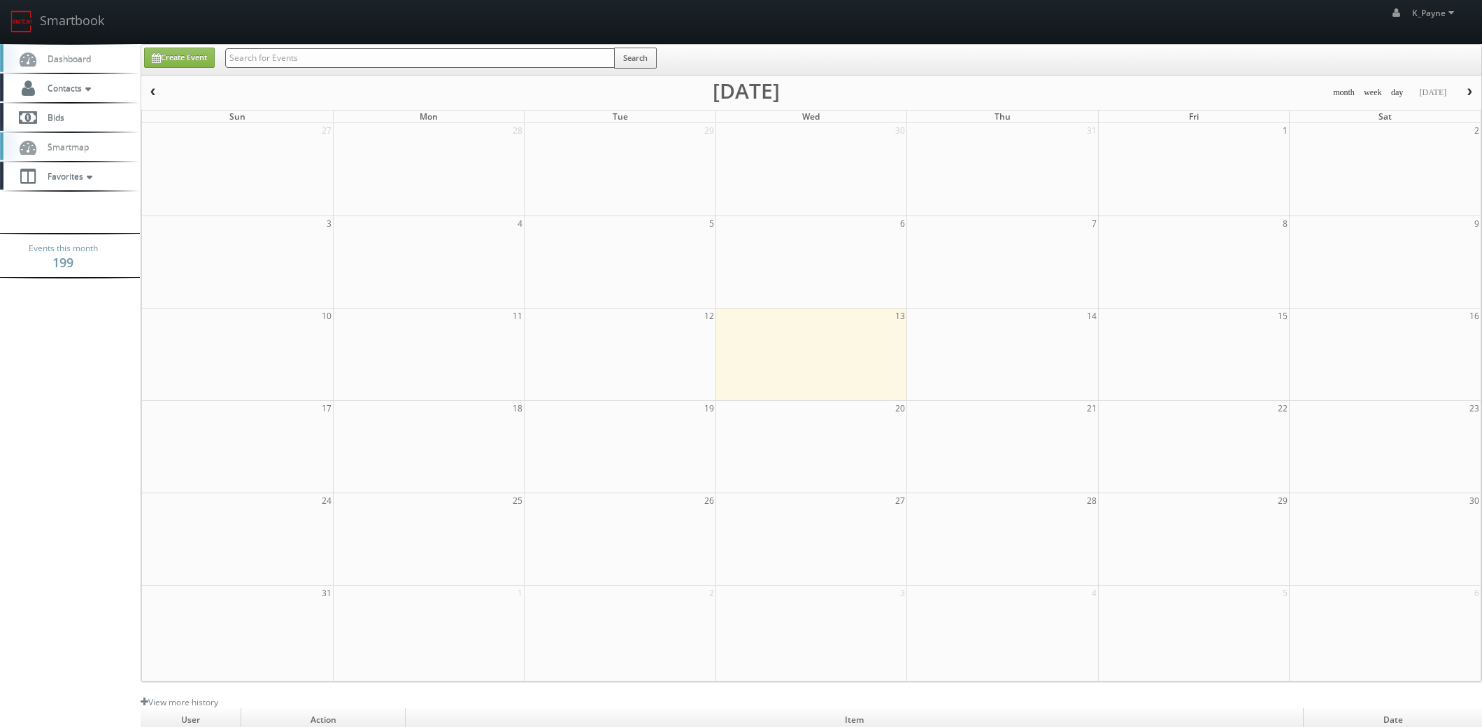 This screenshot has height=727, width=1482. What do you see at coordinates (1283, 408) in the screenshot?
I see `span: 22` at bounding box center [1283, 408].